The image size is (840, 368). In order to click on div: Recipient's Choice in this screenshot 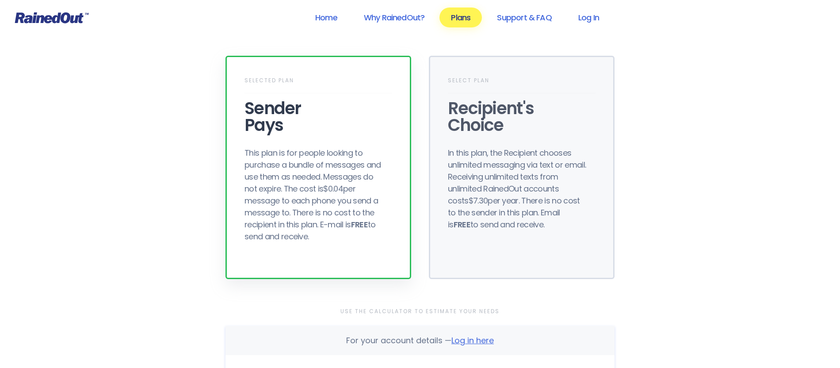, I will do `click(522, 117)`.